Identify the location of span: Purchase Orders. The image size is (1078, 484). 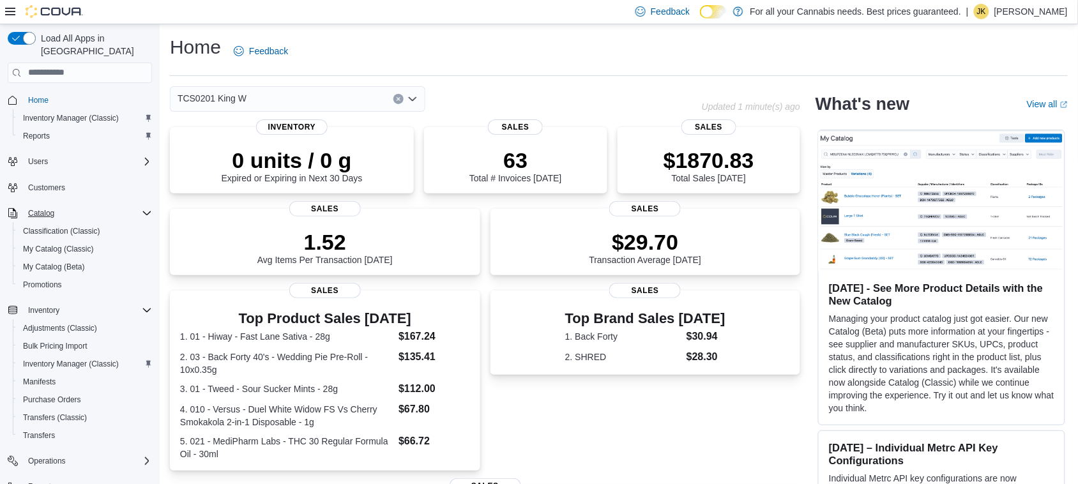
(85, 400).